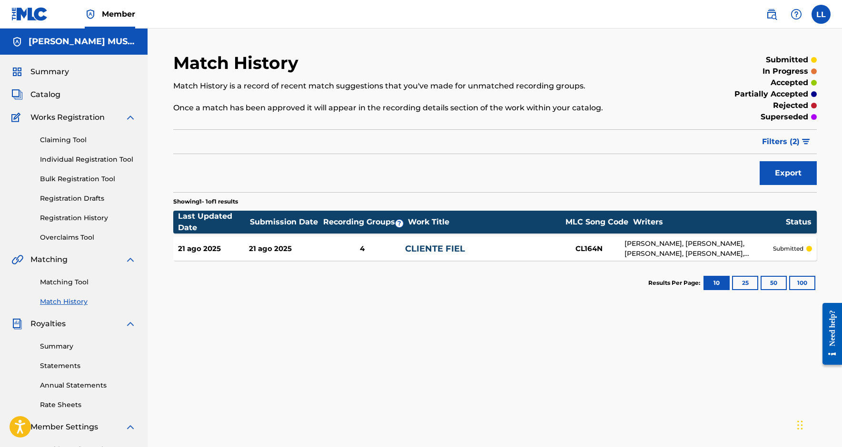  What do you see at coordinates (800, 425) in the screenshot?
I see `div: Arrastrar` at bounding box center [800, 425].